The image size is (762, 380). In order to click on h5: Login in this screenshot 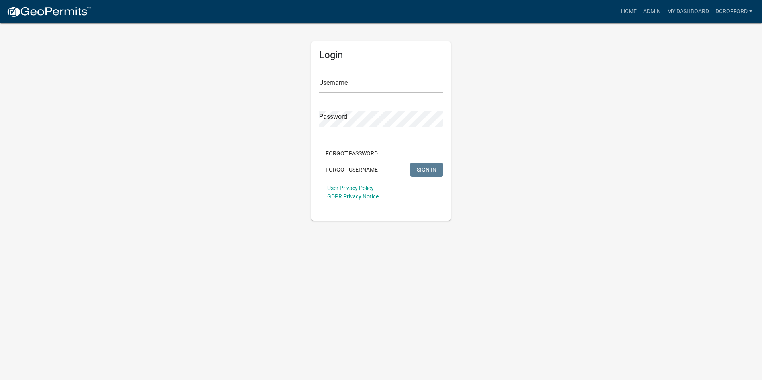, I will do `click(381, 55)`.